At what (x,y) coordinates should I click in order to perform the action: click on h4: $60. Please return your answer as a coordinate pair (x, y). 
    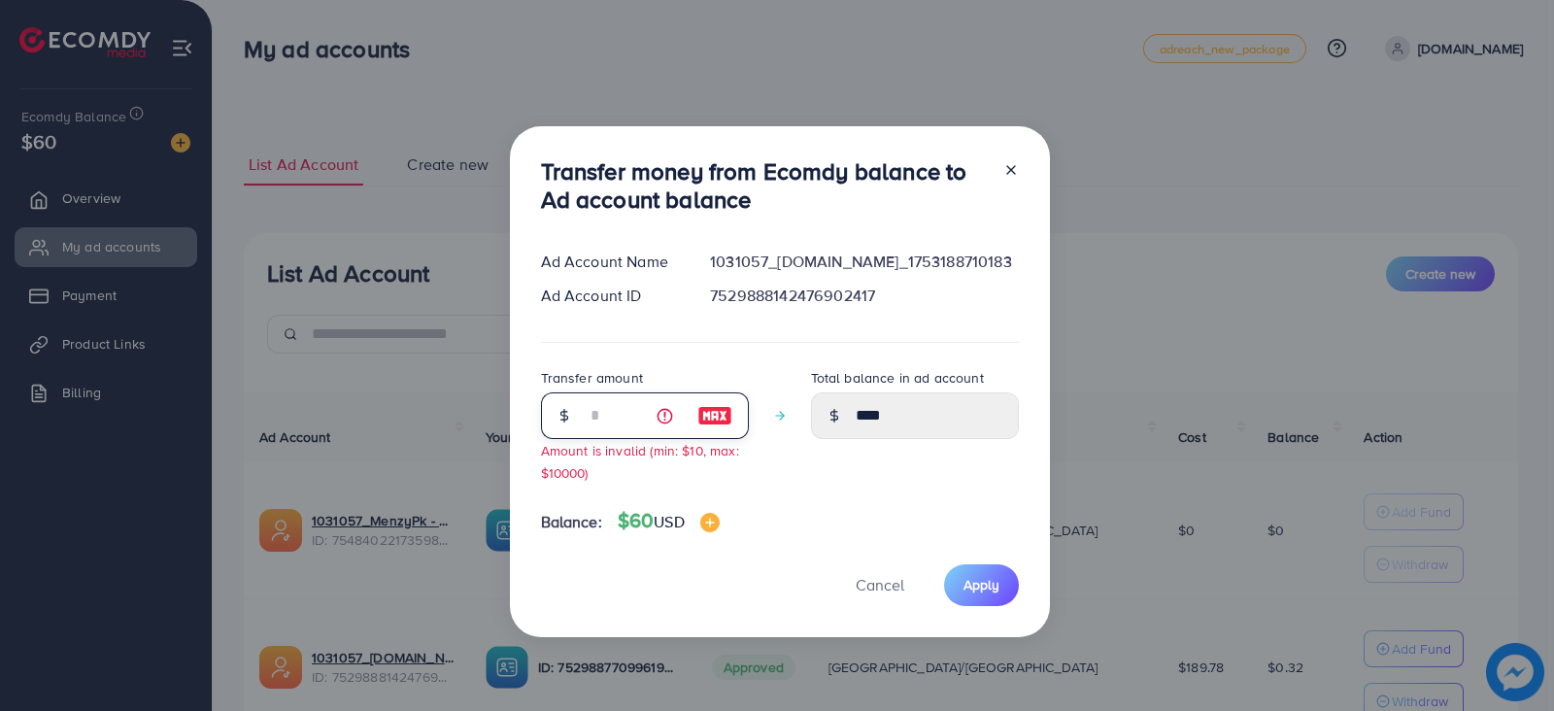
    Looking at the image, I should click on (668, 521).